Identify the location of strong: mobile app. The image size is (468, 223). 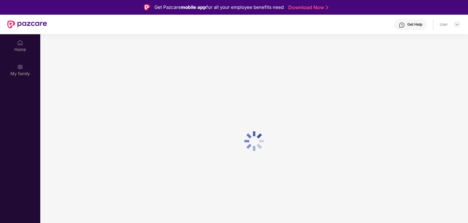
(194, 7).